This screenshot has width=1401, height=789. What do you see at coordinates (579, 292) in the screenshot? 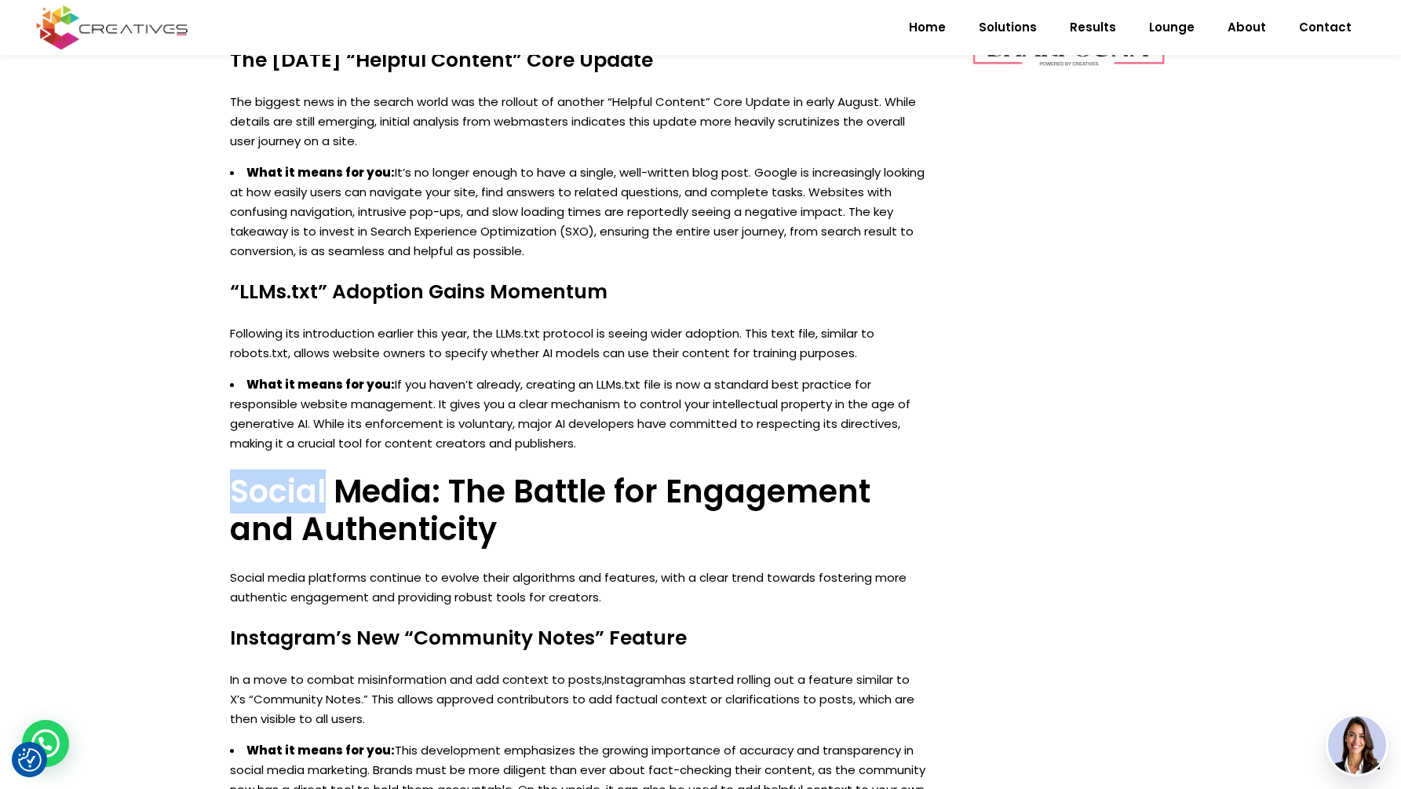
I see `h4: “LLMs.txt” Adoption Gains Momentum` at bounding box center [579, 292].